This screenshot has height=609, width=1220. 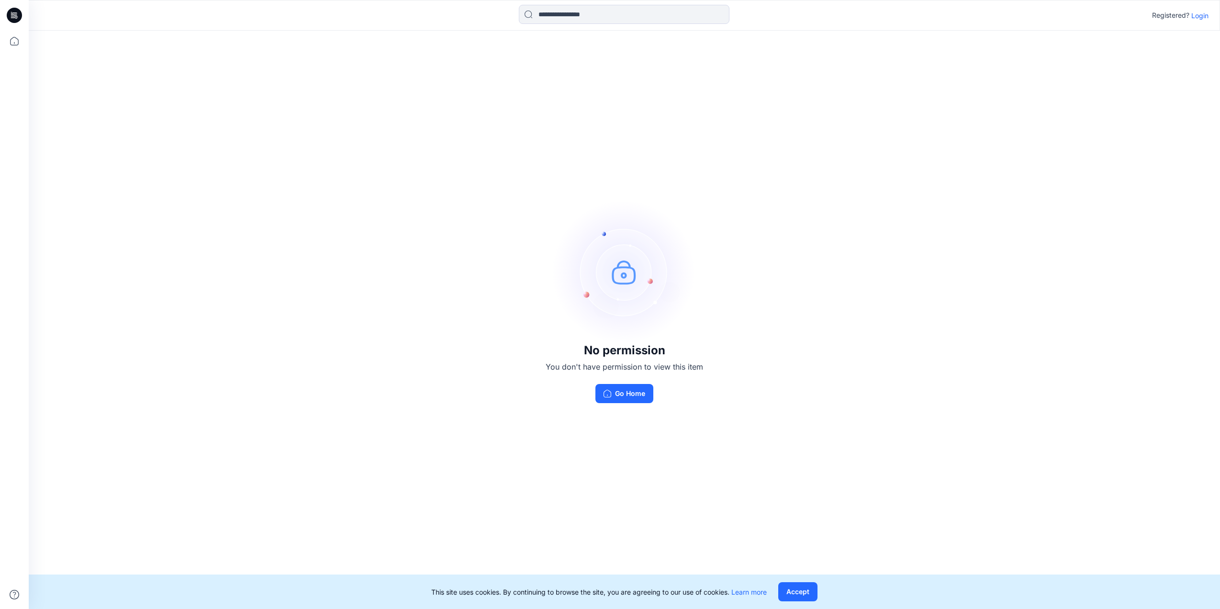 What do you see at coordinates (798, 592) in the screenshot?
I see `button: Accept` at bounding box center [798, 592].